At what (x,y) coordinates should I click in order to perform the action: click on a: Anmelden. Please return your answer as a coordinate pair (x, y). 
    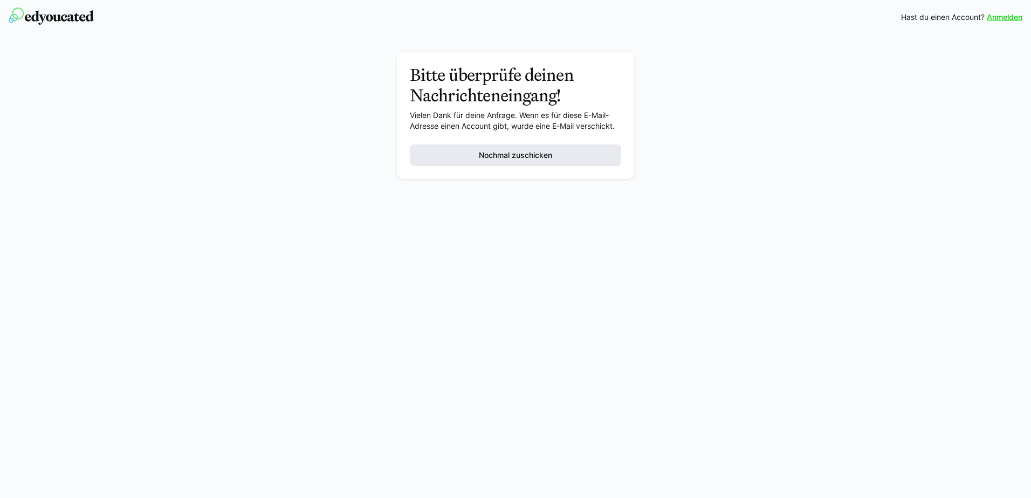
    Looking at the image, I should click on (1005, 17).